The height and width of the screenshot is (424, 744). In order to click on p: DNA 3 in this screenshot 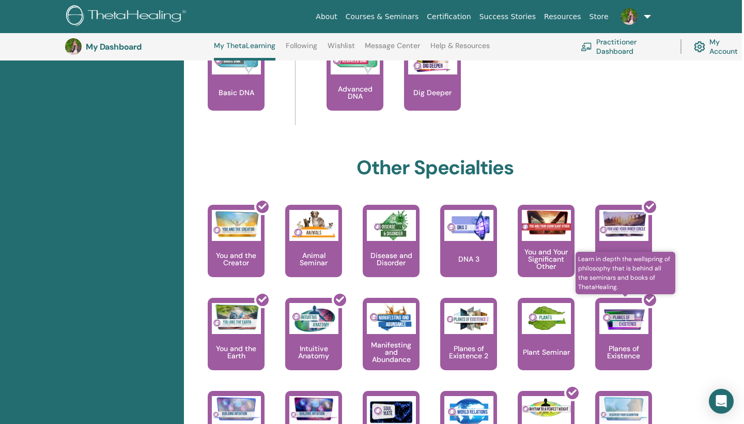, I will do `click(469, 259)`.